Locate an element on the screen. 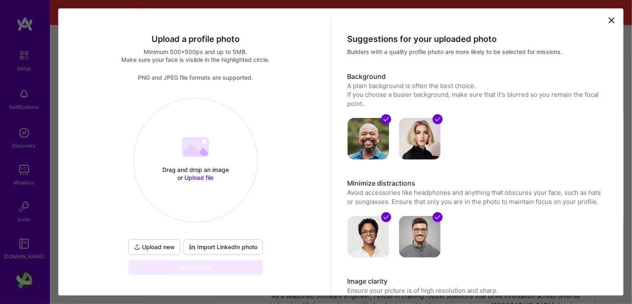  div: PNG and JPEG file formats are supported. is located at coordinates (196, 77).